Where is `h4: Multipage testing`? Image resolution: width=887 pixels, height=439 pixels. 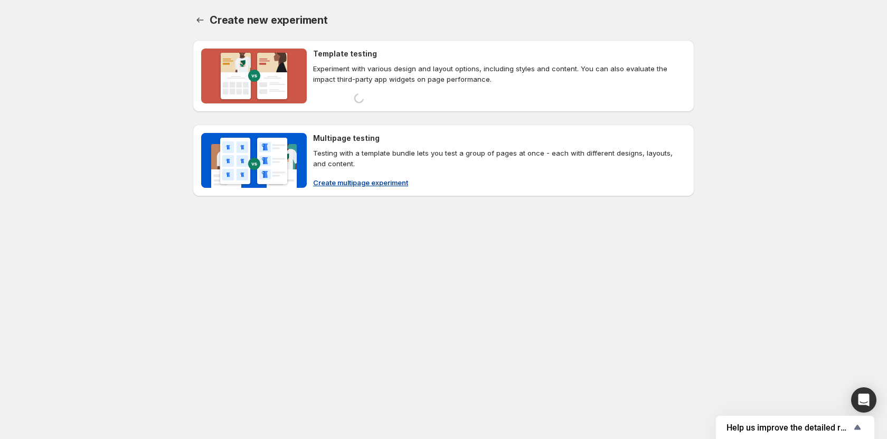
h4: Multipage testing is located at coordinates (346, 138).